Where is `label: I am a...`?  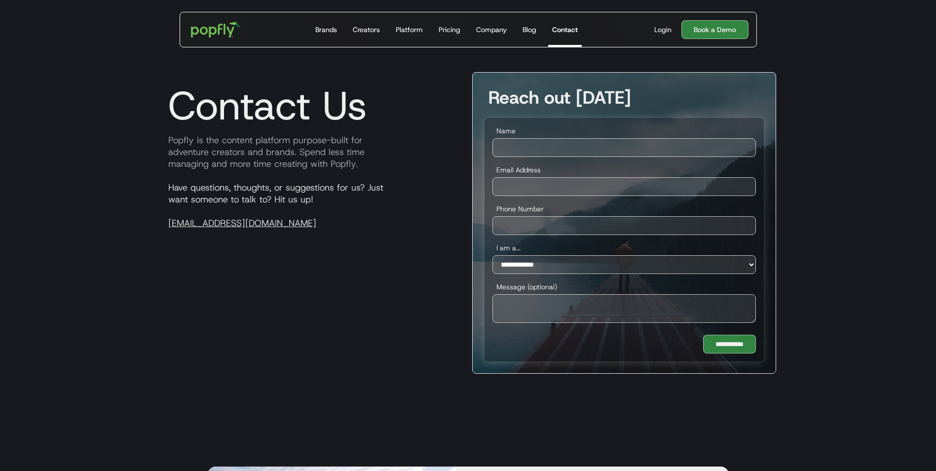 label: I am a... is located at coordinates (624, 248).